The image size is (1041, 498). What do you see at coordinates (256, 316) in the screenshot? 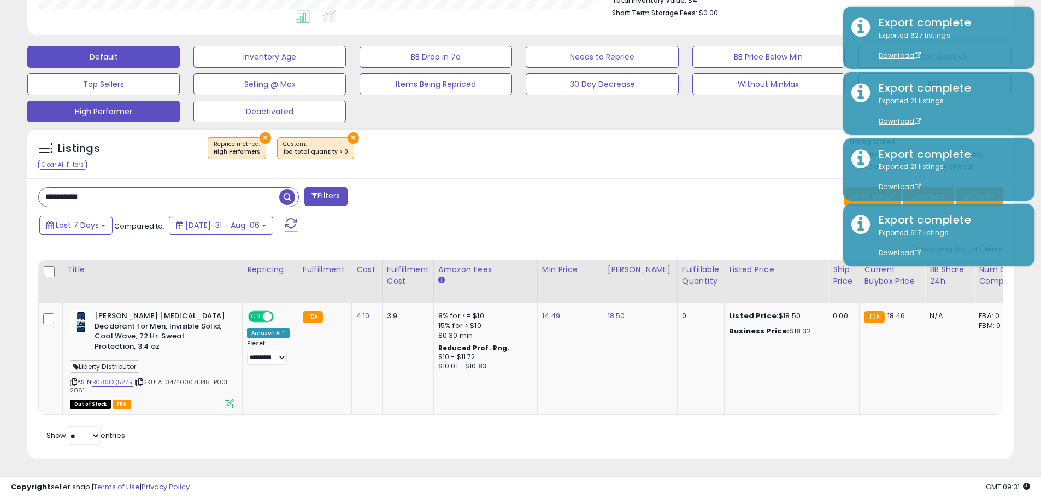
I see `span: ON` at bounding box center [256, 316].